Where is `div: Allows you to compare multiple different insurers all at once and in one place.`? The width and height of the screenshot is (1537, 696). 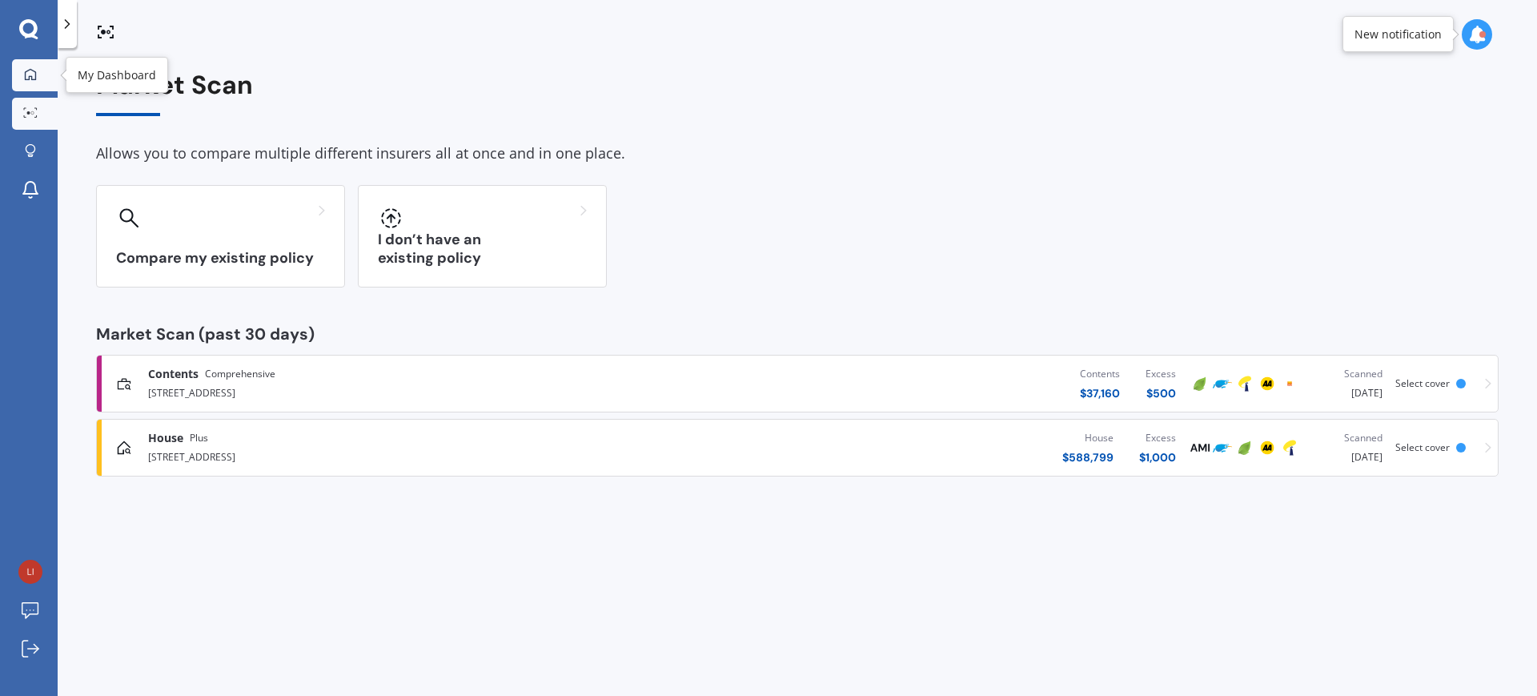 div: Allows you to compare multiple different insurers all at once and in one place. is located at coordinates (797, 154).